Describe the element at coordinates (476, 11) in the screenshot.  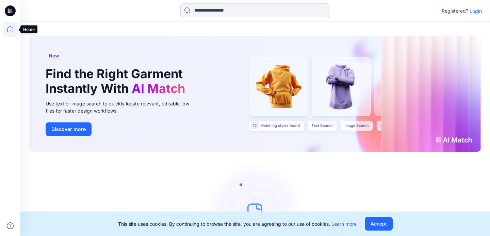
I see `p: Login` at that location.